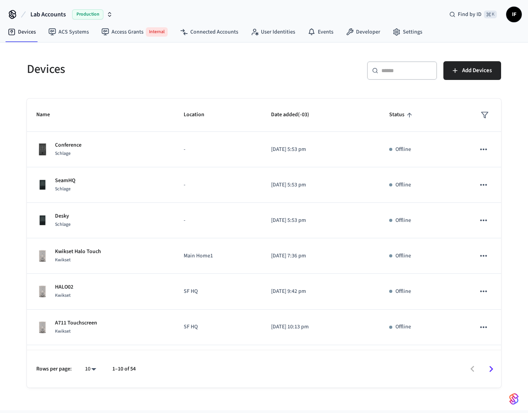 The image size is (528, 413). What do you see at coordinates (295, 115) in the screenshot?
I see `span: Date added(-03)` at bounding box center [295, 115].